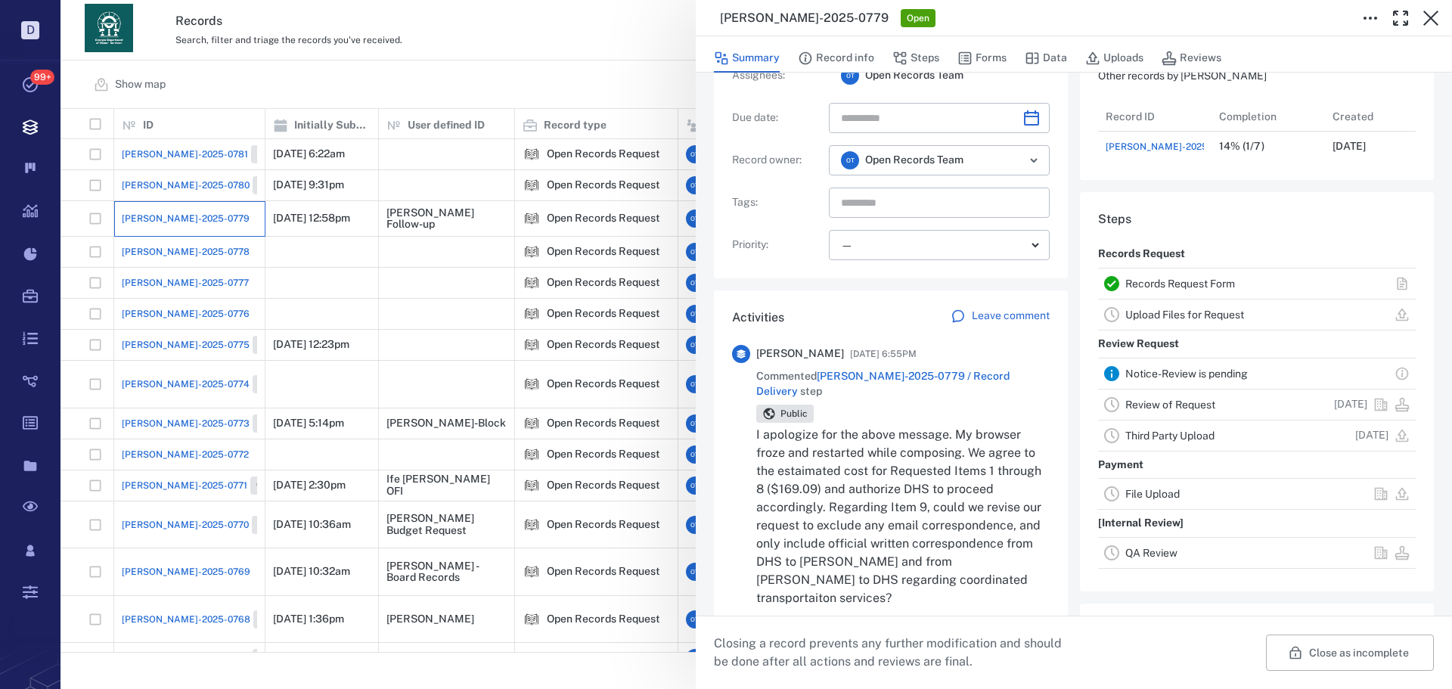 Image resolution: width=1452 pixels, height=689 pixels. What do you see at coordinates (916, 58) in the screenshot?
I see `button: Steps` at bounding box center [916, 58].